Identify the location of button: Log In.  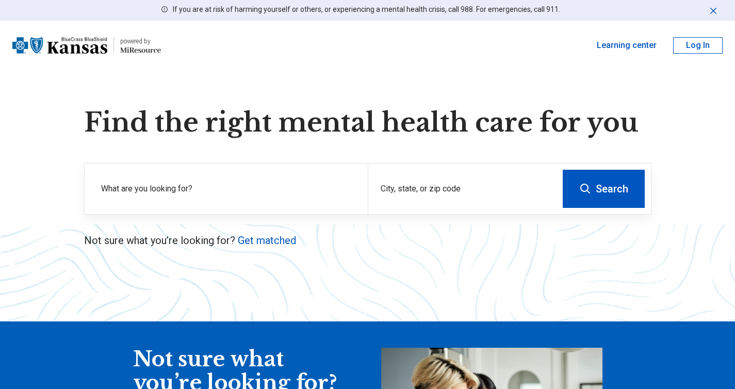
(698, 45).